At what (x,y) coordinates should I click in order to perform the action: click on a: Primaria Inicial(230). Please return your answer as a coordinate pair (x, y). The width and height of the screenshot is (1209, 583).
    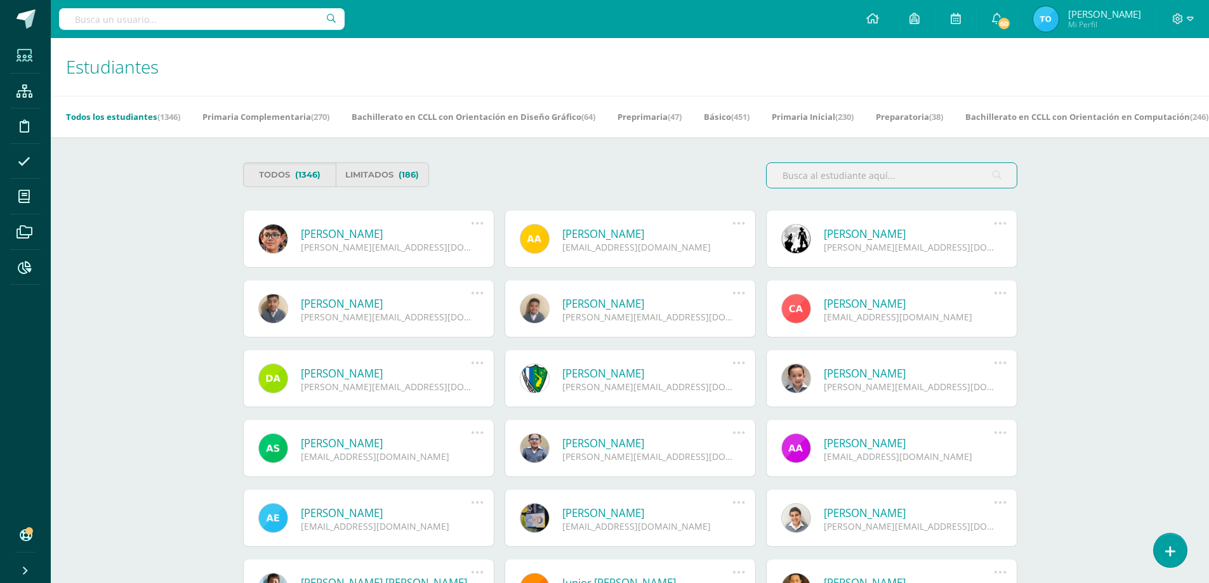
    Looking at the image, I should click on (812, 117).